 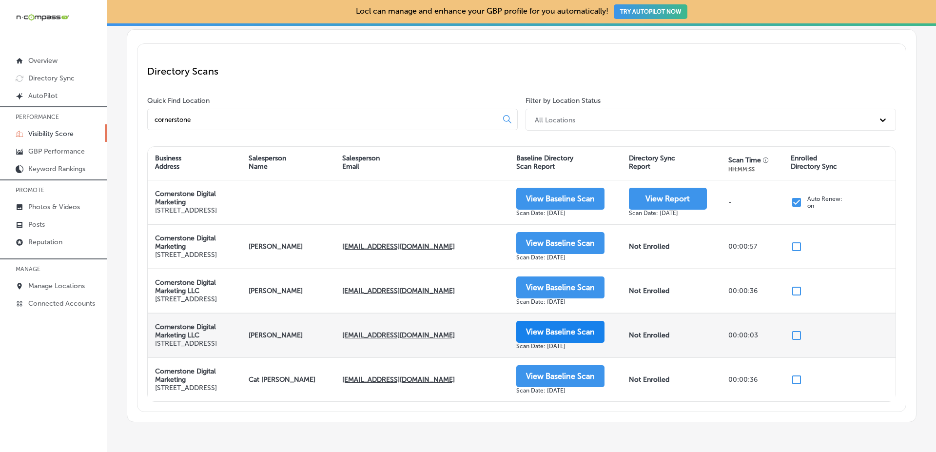 What do you see at coordinates (51, 134) in the screenshot?
I see `p: Visibility Score` at bounding box center [51, 134].